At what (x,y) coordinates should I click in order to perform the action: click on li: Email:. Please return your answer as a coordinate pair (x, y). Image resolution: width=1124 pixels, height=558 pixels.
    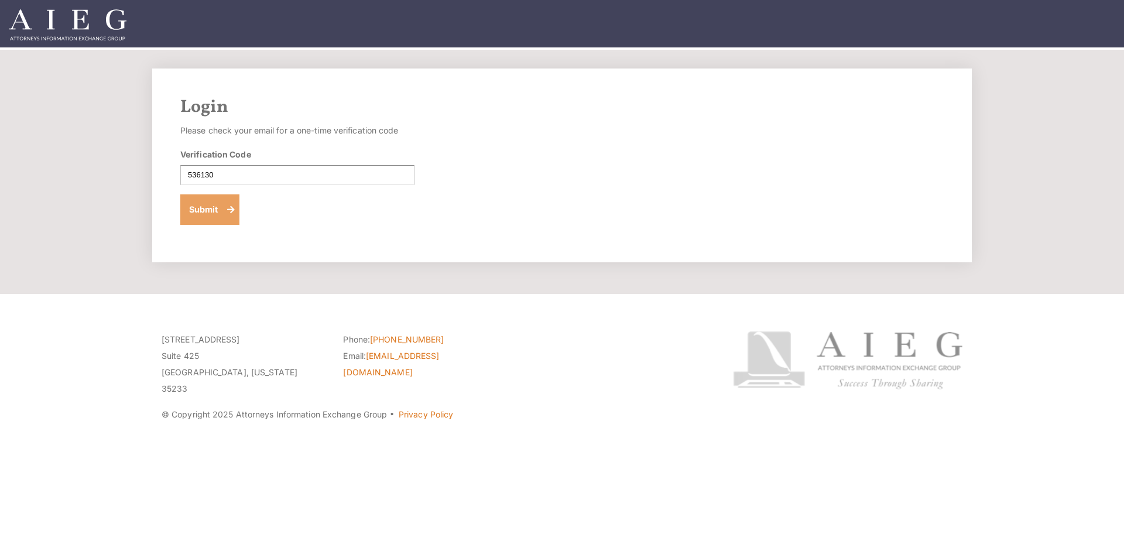
    Looking at the image, I should click on (425, 364).